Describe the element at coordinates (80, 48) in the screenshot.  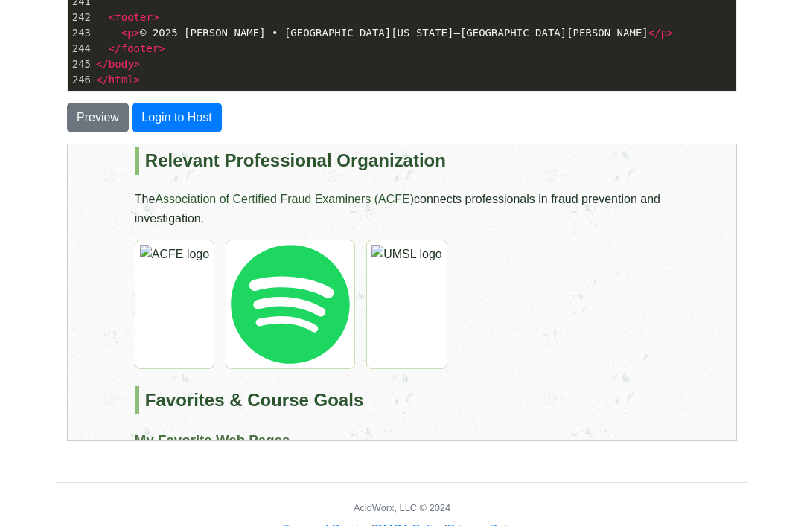
I see `div: 244` at that location.